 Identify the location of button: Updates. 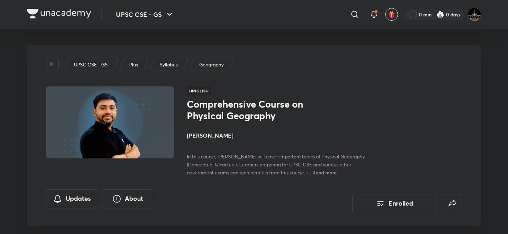
(72, 199).